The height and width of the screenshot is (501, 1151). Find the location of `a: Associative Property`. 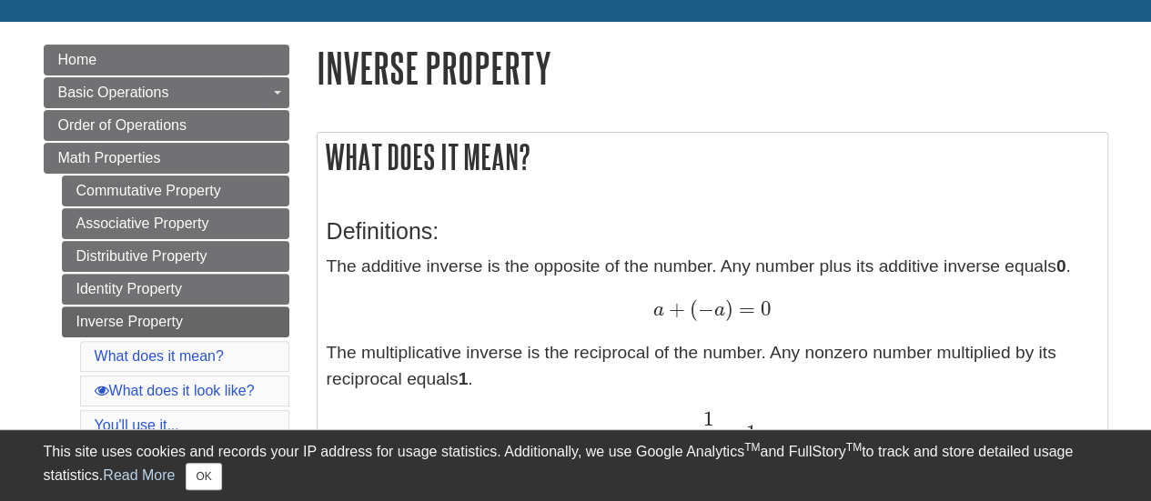

a: Associative Property is located at coordinates (176, 224).